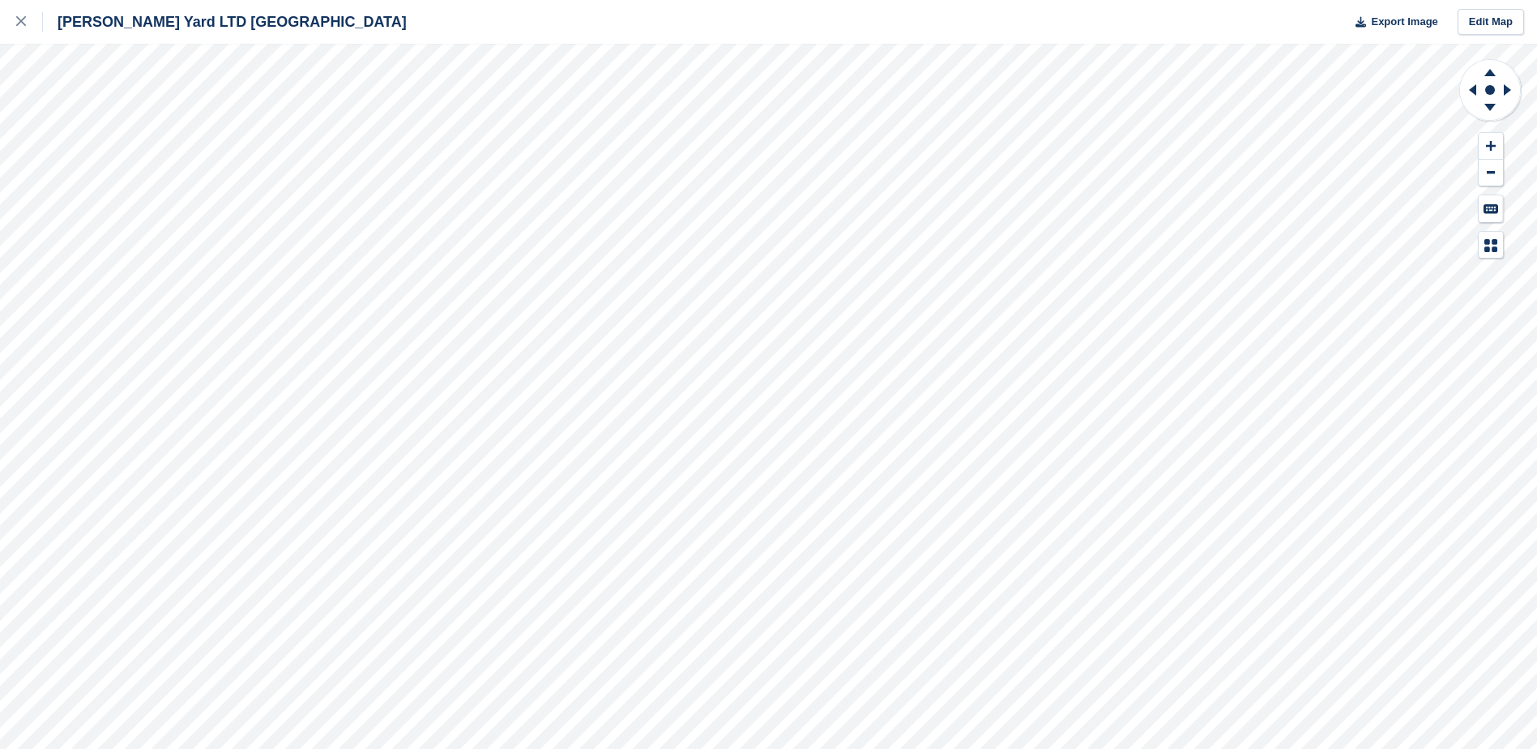 The image size is (1537, 749). What do you see at coordinates (1491, 245) in the screenshot?
I see `button: Map Legend` at bounding box center [1491, 245].